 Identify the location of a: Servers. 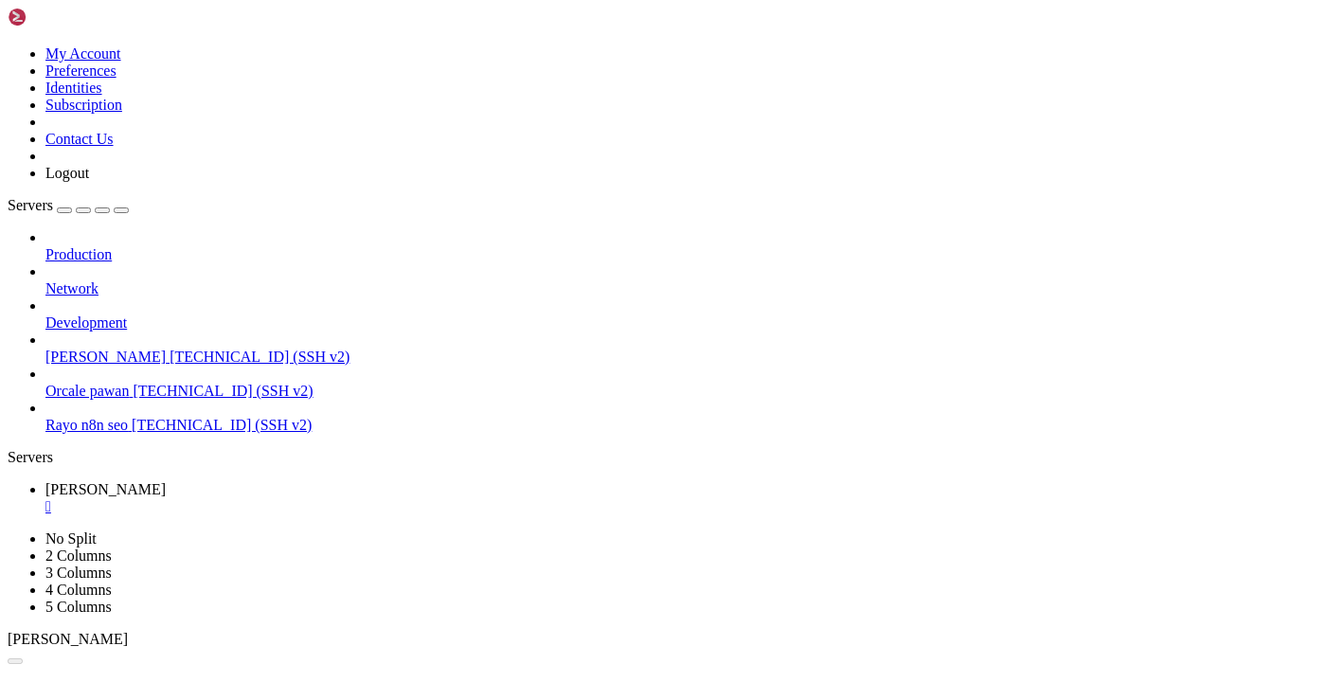
(68, 205).